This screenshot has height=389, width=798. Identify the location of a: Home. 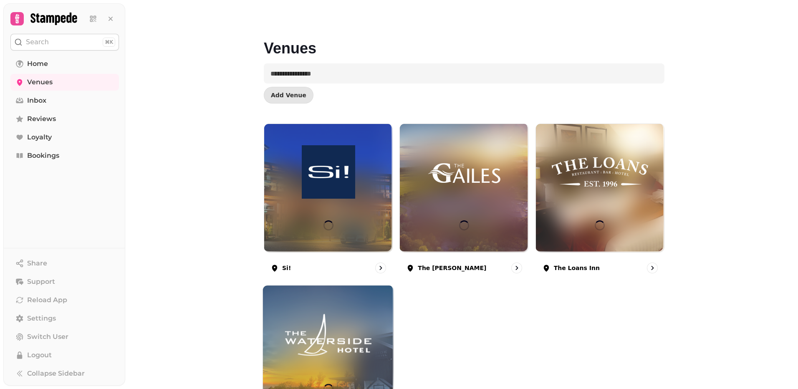
(65, 64).